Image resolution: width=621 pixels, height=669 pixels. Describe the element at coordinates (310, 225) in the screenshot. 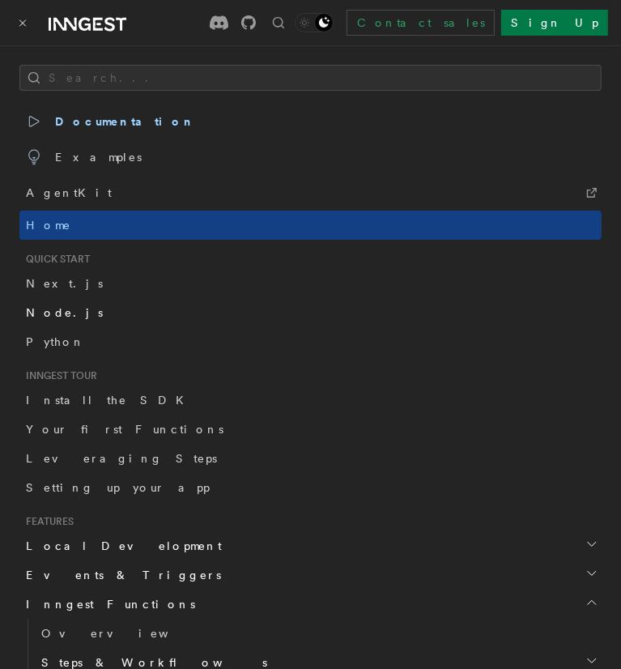

I see `a: Home` at that location.